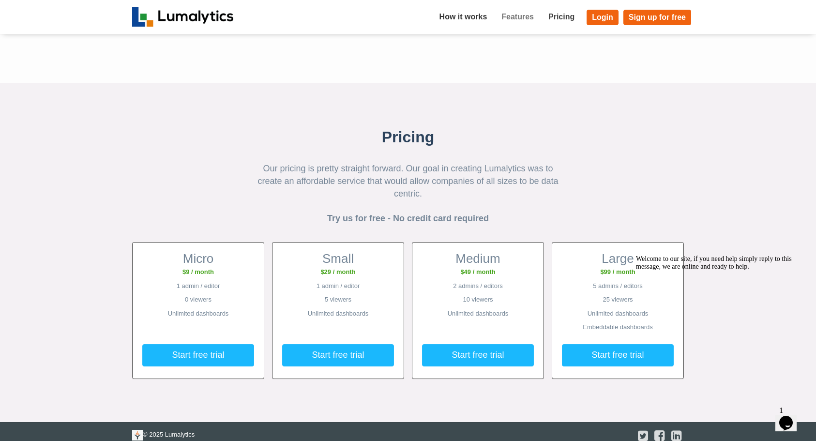 The width and height of the screenshot is (816, 441). Describe the element at coordinates (517, 17) in the screenshot. I see `a: Features` at that location.